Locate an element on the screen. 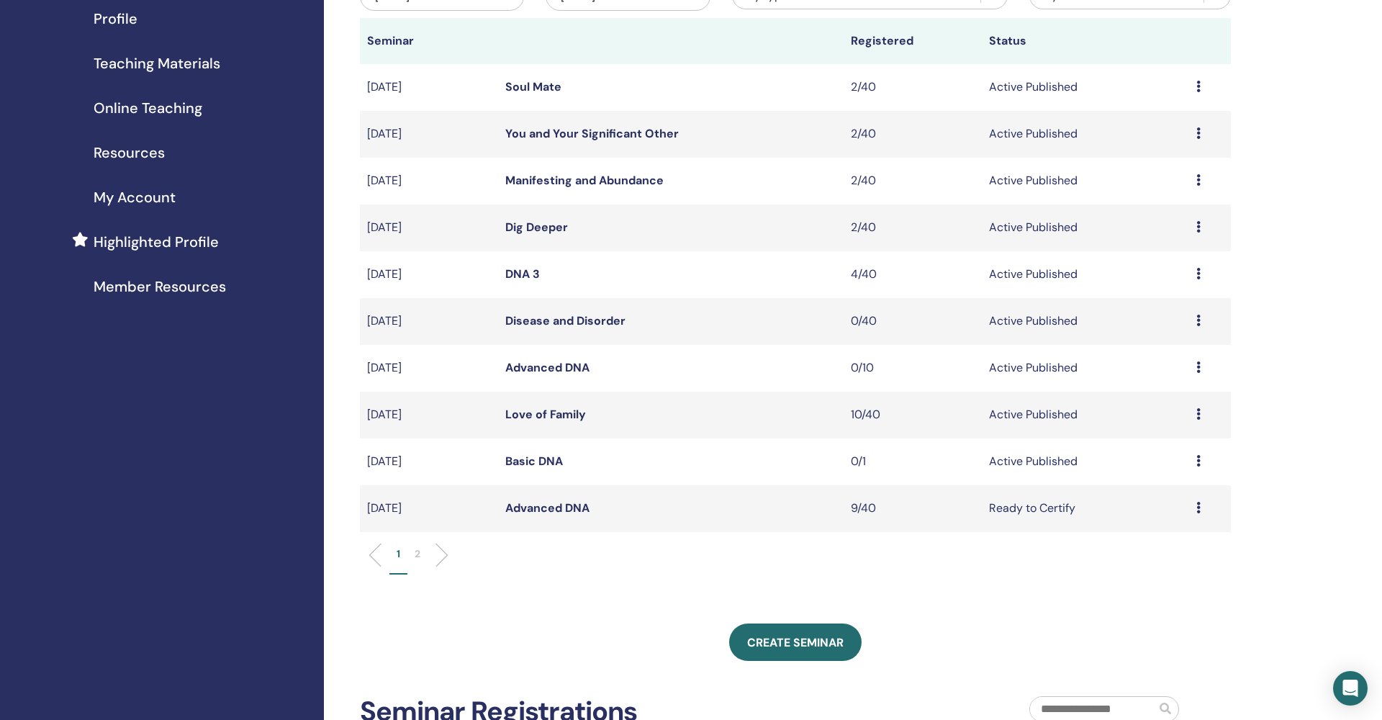 The image size is (1382, 720). span: Profile is located at coordinates (115, 19).